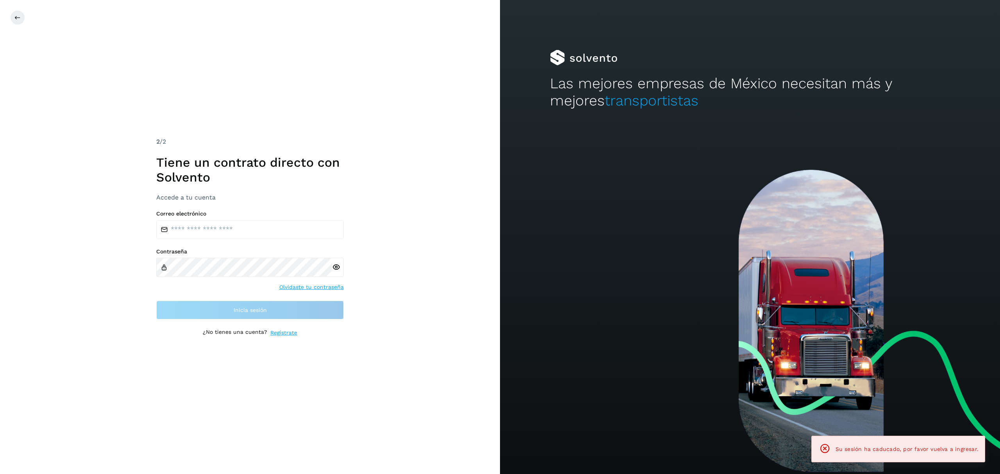 This screenshot has width=1000, height=474. Describe the element at coordinates (907, 449) in the screenshot. I see `span: Su sesión ha caducado, por favor vuelva a ingresar.` at that location.